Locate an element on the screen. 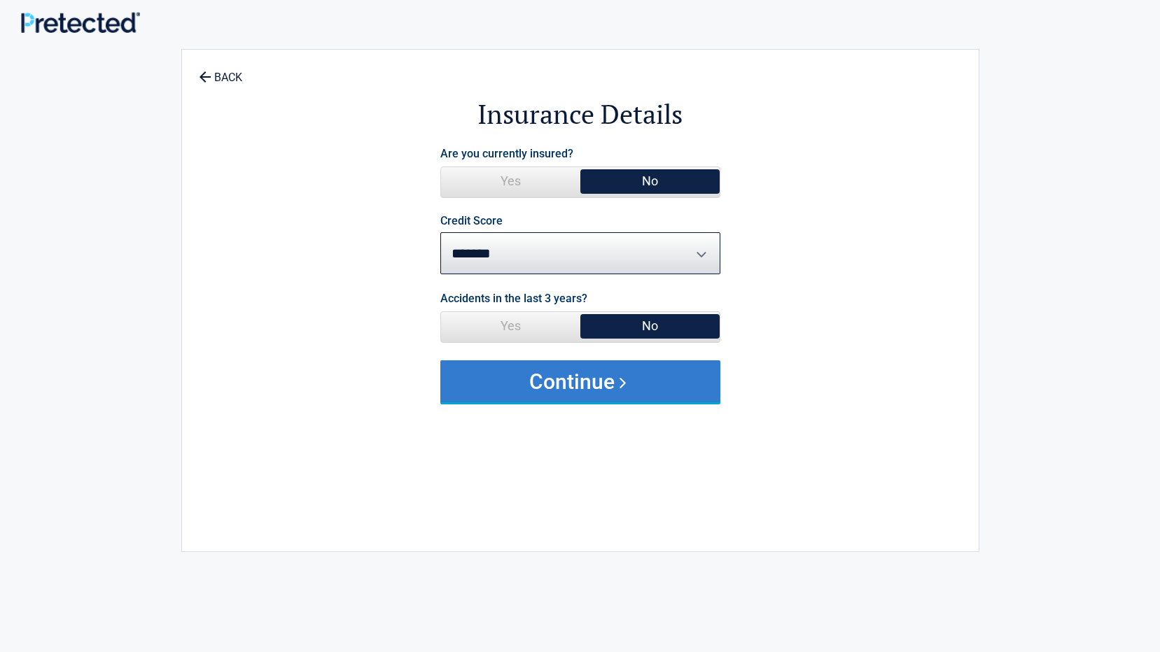 The height and width of the screenshot is (652, 1160). label: Accidents in the last 3 years? is located at coordinates (514, 298).